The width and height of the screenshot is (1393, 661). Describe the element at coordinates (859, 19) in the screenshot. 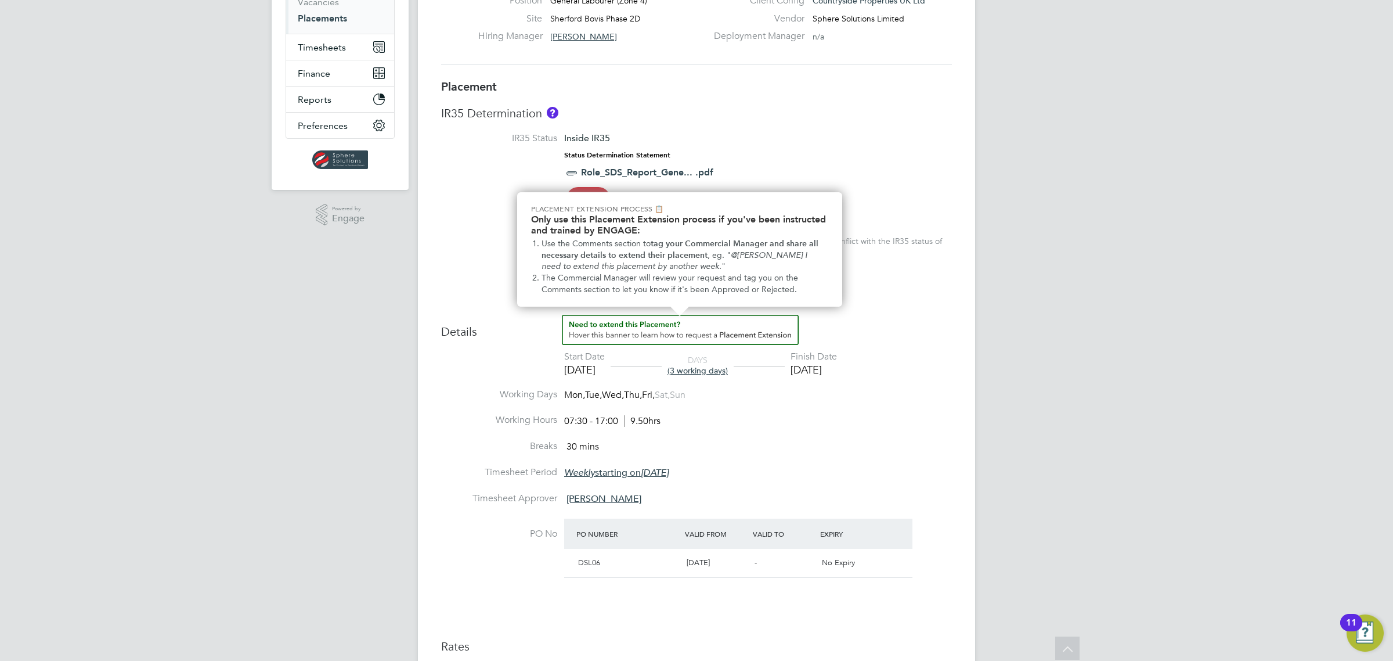

I see `span: Sphere Solutions Limited` at that location.